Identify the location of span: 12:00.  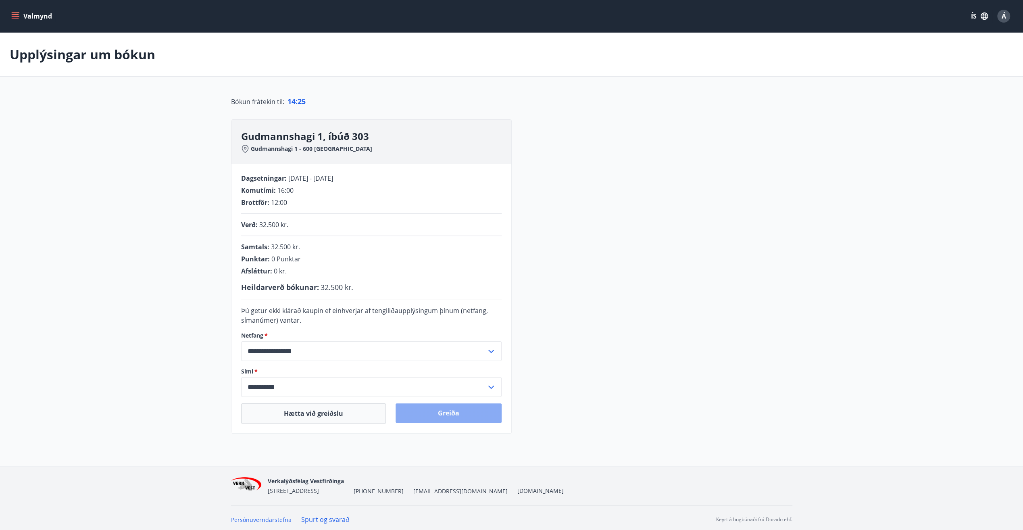
(279, 203).